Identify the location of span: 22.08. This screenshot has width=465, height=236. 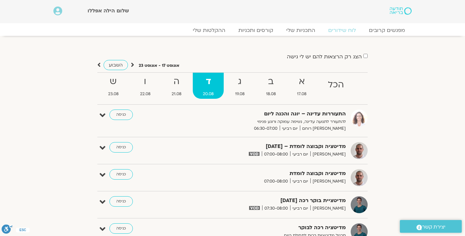
(145, 94).